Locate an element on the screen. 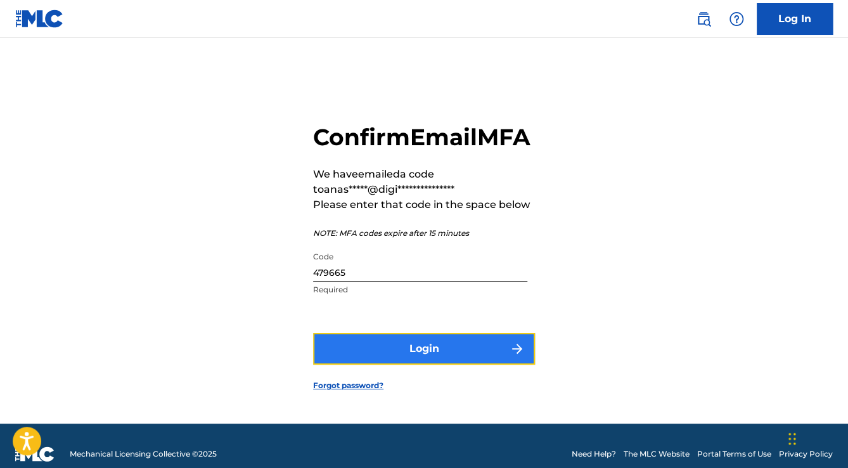 The image size is (848, 468). a: Forgot password? is located at coordinates (348, 385).